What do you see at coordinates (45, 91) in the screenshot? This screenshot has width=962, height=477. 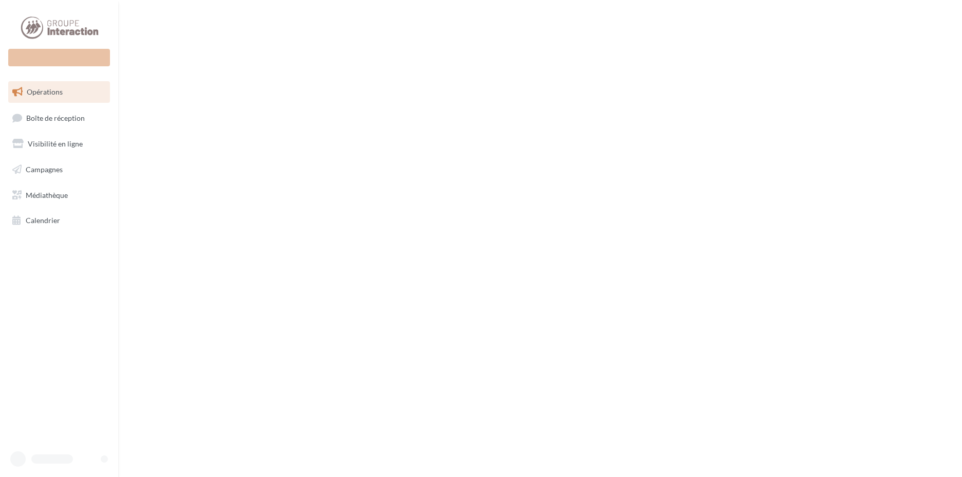 I see `span: Opérations` at bounding box center [45, 91].